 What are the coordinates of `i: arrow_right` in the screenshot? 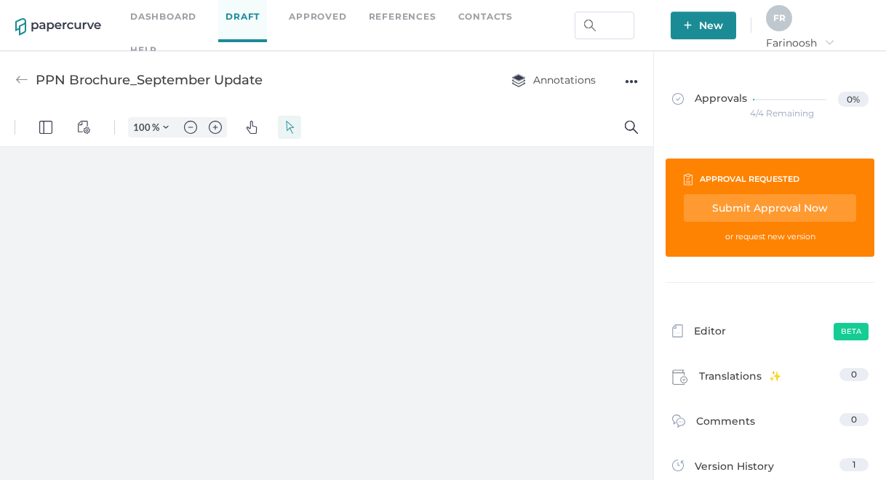 It's located at (830, 42).